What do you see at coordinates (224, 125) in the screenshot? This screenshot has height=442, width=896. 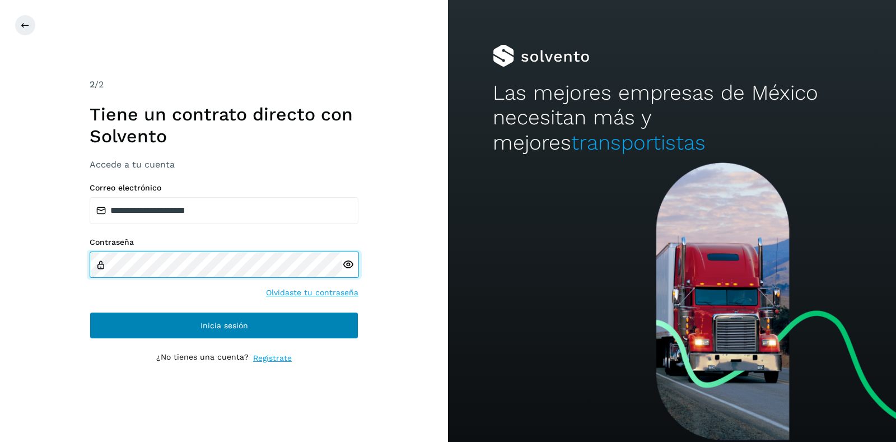 I see `h1: Tiene un contrato directo con Solvento` at bounding box center [224, 125].